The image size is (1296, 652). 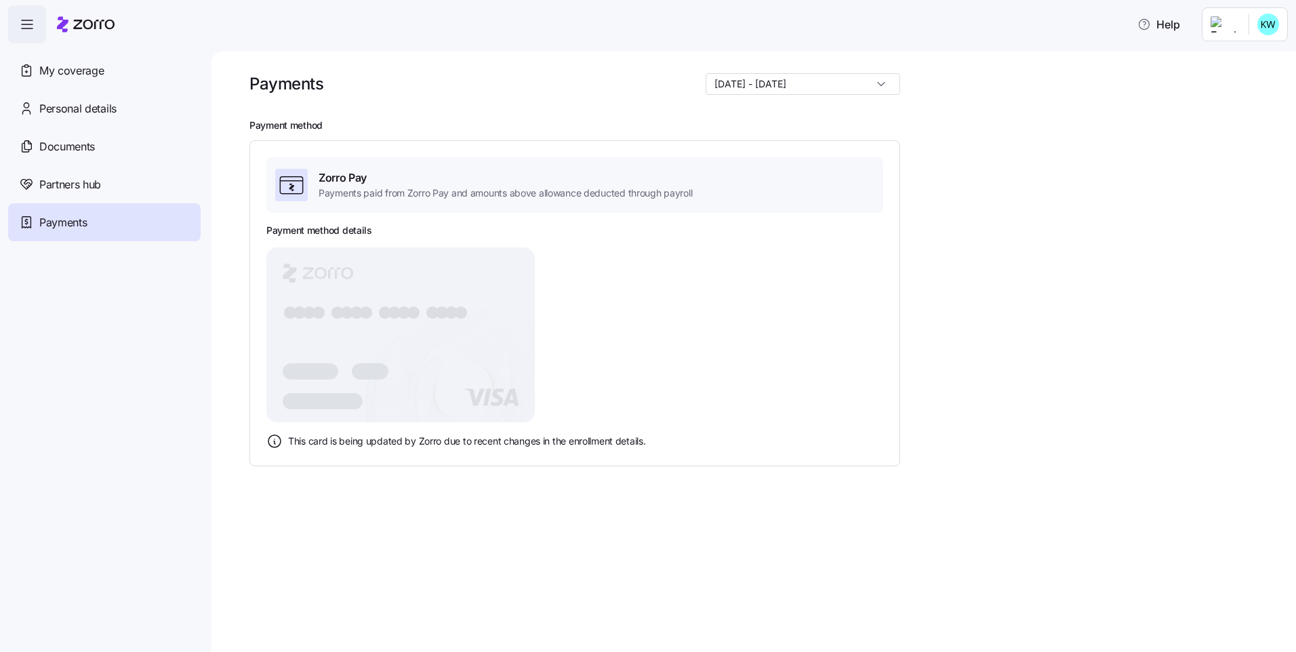 I want to click on a: Personal details, so click(x=104, y=108).